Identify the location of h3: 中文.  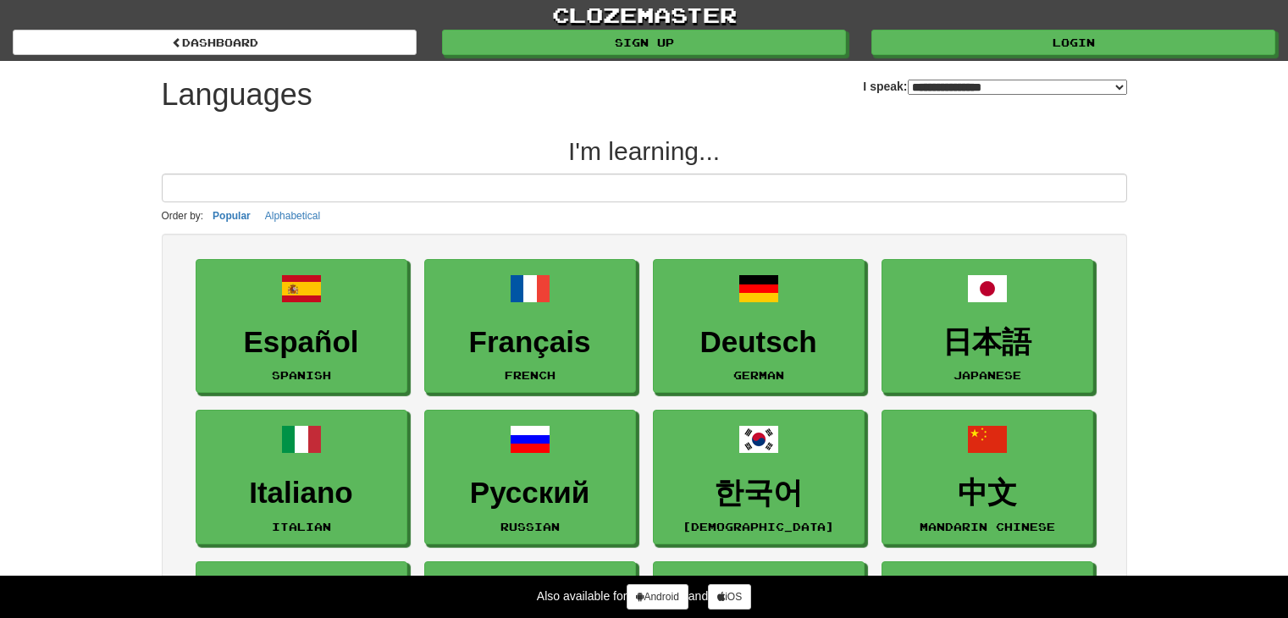
(988, 493).